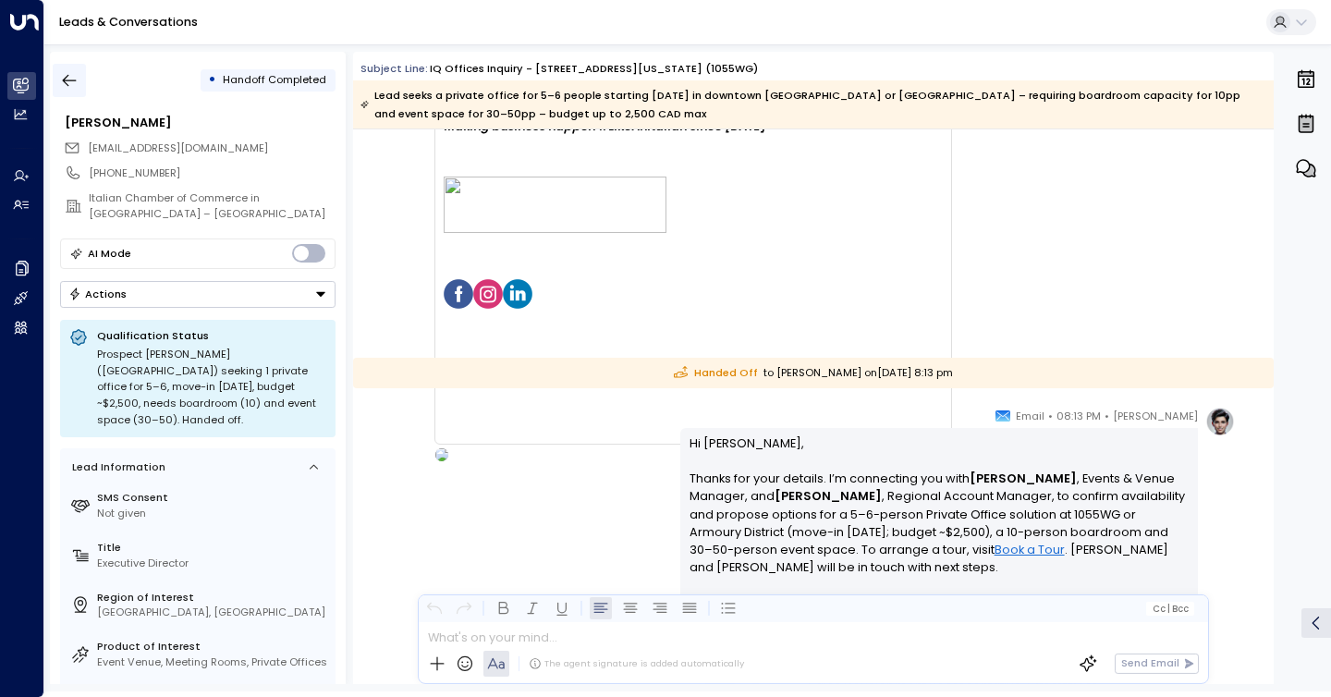  I want to click on button: Redo, so click(464, 608).